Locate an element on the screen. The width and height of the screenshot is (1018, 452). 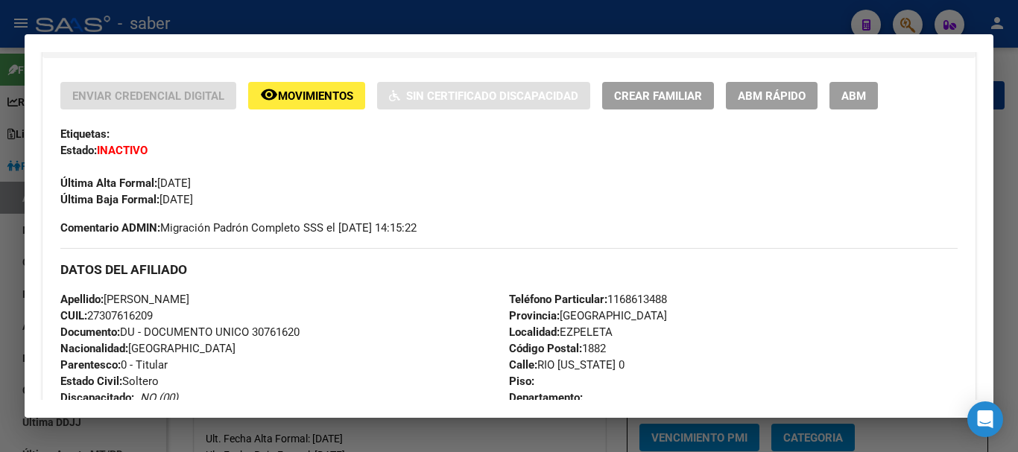
button: ABM Rápido is located at coordinates (772, 95).